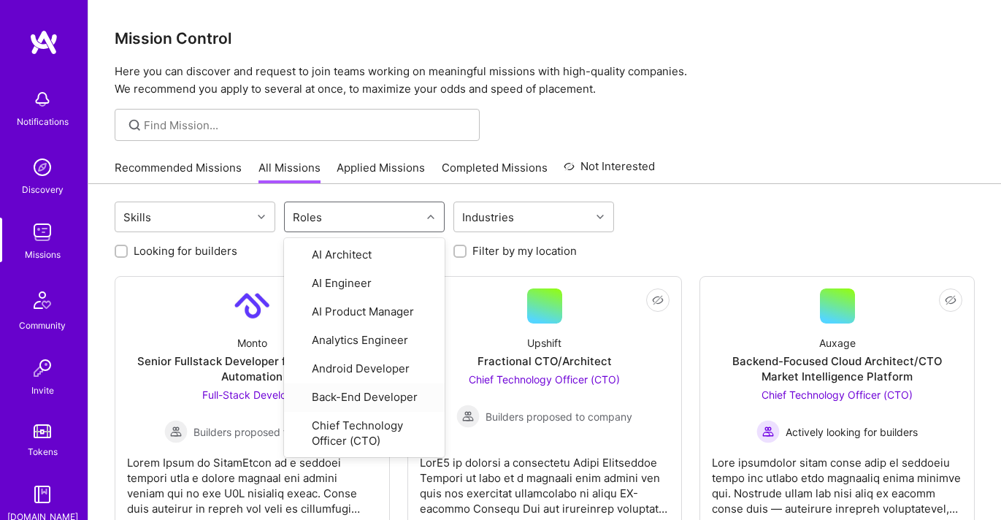  Describe the element at coordinates (364, 397) in the screenshot. I see `div: Back-End Developer` at that location.